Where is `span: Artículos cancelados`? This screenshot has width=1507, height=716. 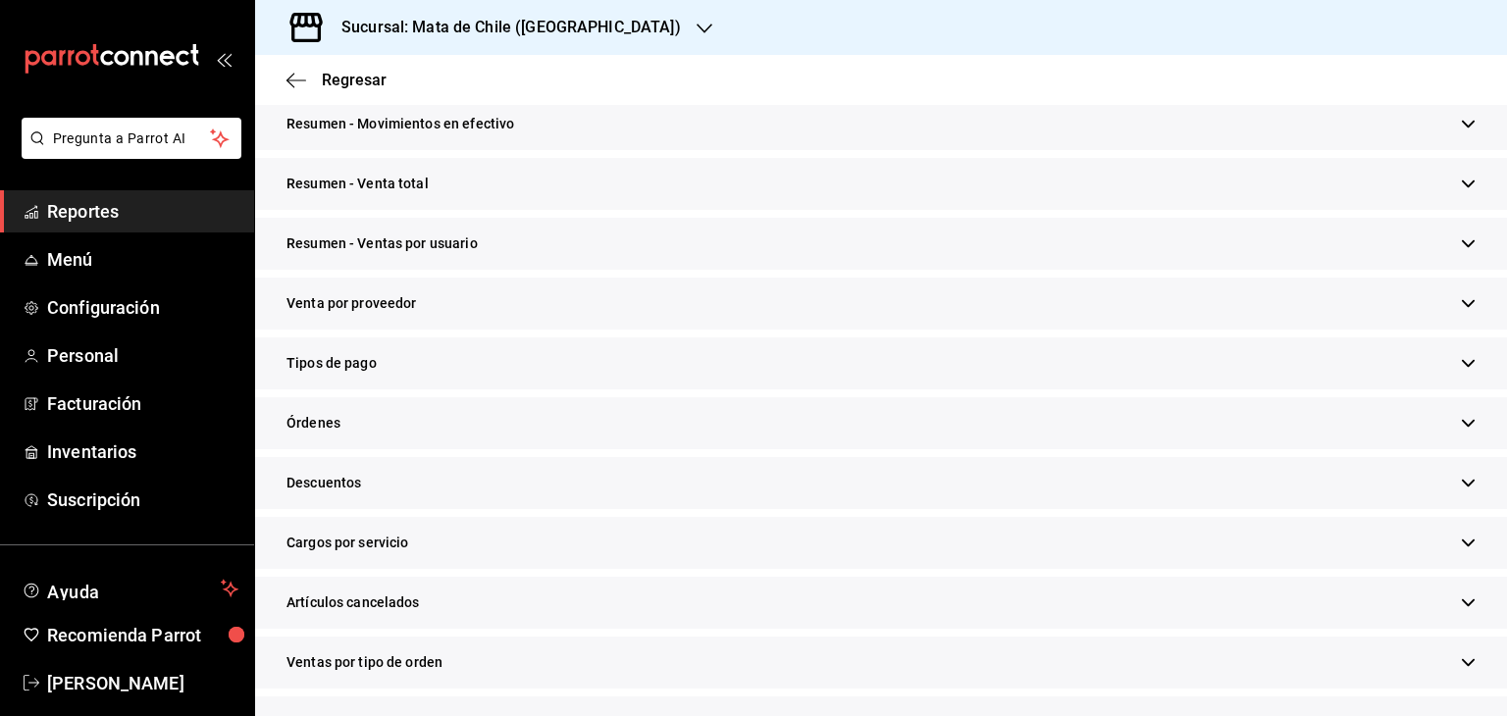
span: Artículos cancelados is located at coordinates (353, 602).